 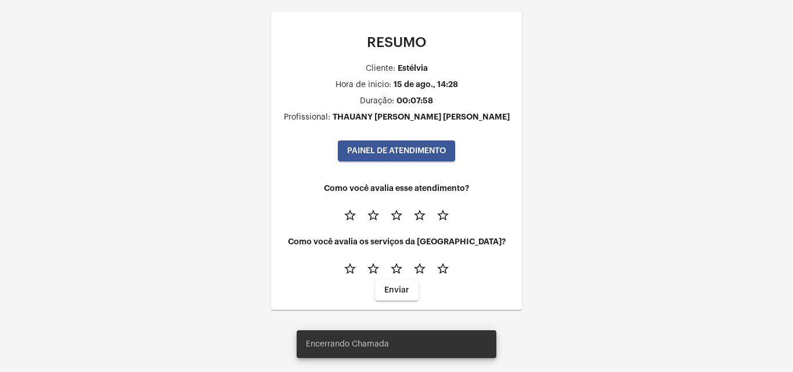 I want to click on div: Cliente:, so click(x=380, y=68).